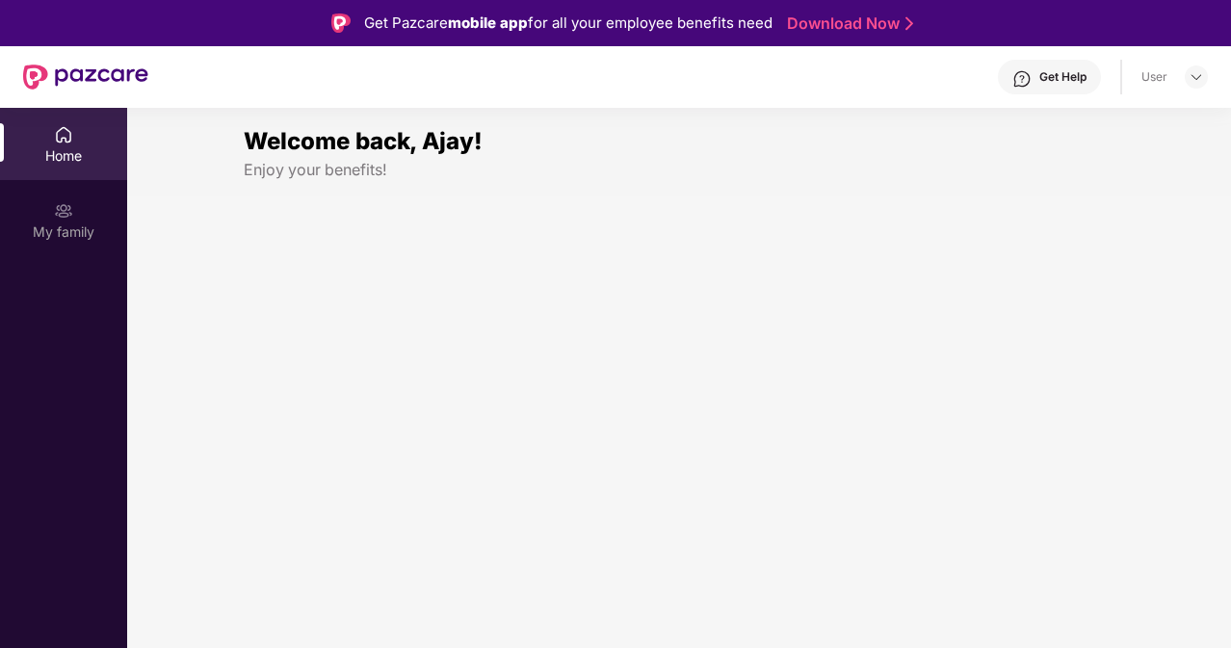 Image resolution: width=1231 pixels, height=648 pixels. What do you see at coordinates (1063, 77) in the screenshot?
I see `div: Get Help` at bounding box center [1063, 77].